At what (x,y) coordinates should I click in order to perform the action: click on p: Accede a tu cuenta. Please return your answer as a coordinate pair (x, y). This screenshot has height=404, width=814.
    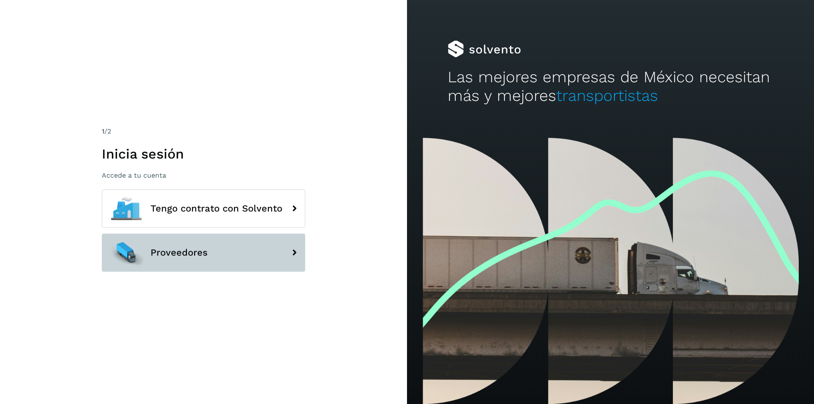
    Looking at the image, I should click on (203, 175).